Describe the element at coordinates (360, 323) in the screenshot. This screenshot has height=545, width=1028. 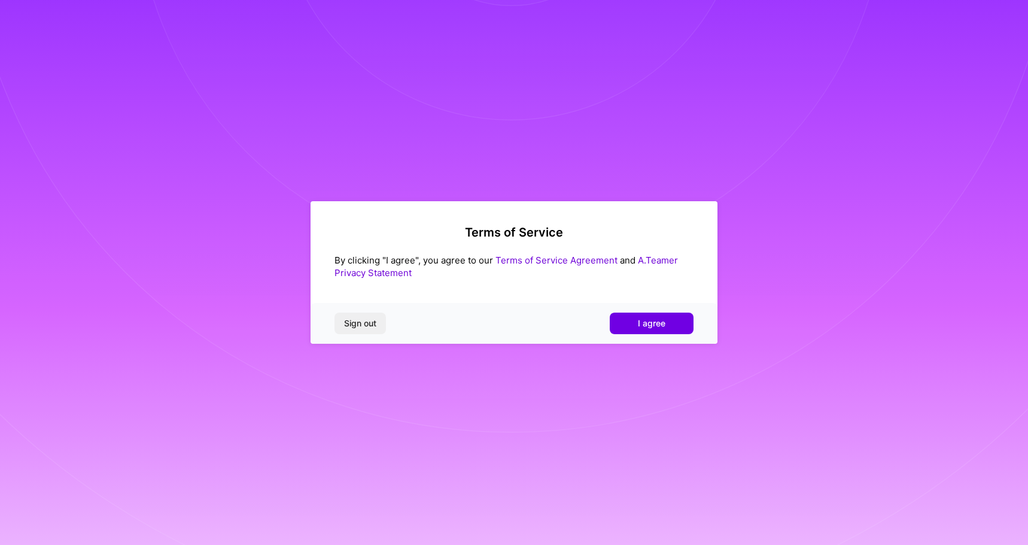
I see `button: Sign out` at that location.